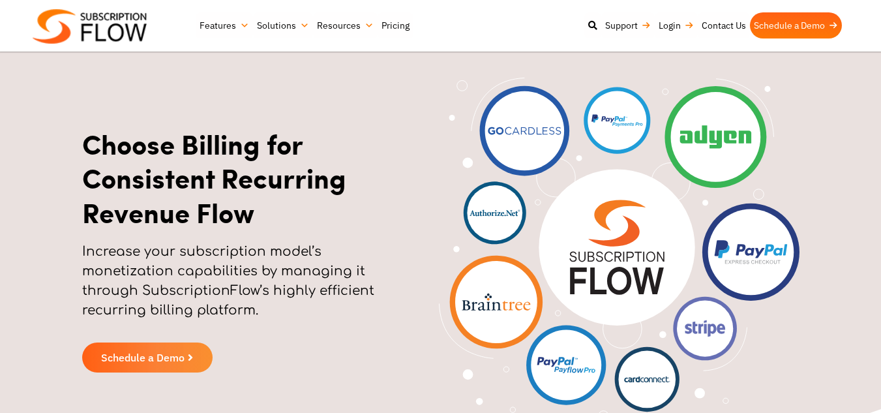 This screenshot has width=881, height=413. What do you see at coordinates (724, 25) in the screenshot?
I see `a: Contact Us` at bounding box center [724, 25].